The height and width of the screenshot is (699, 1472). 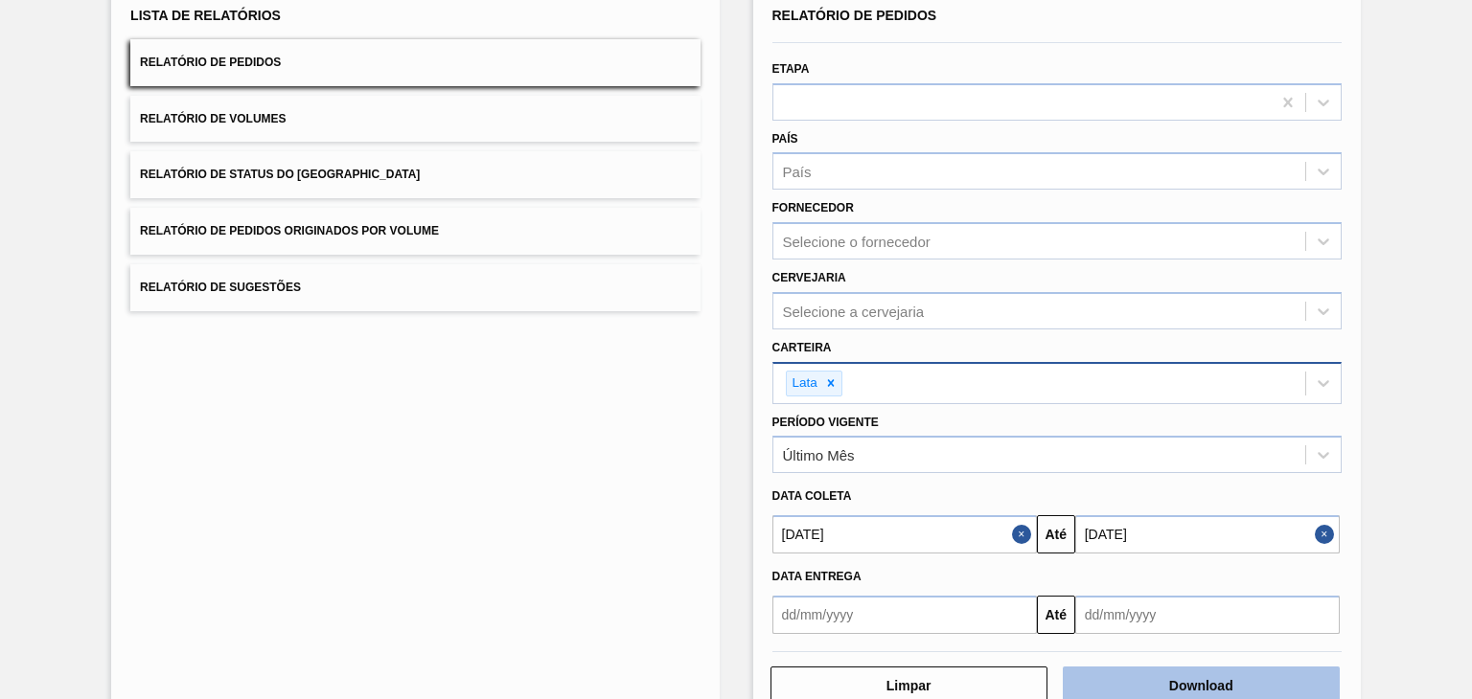 I want to click on span: Lista de Relatórios, so click(x=205, y=15).